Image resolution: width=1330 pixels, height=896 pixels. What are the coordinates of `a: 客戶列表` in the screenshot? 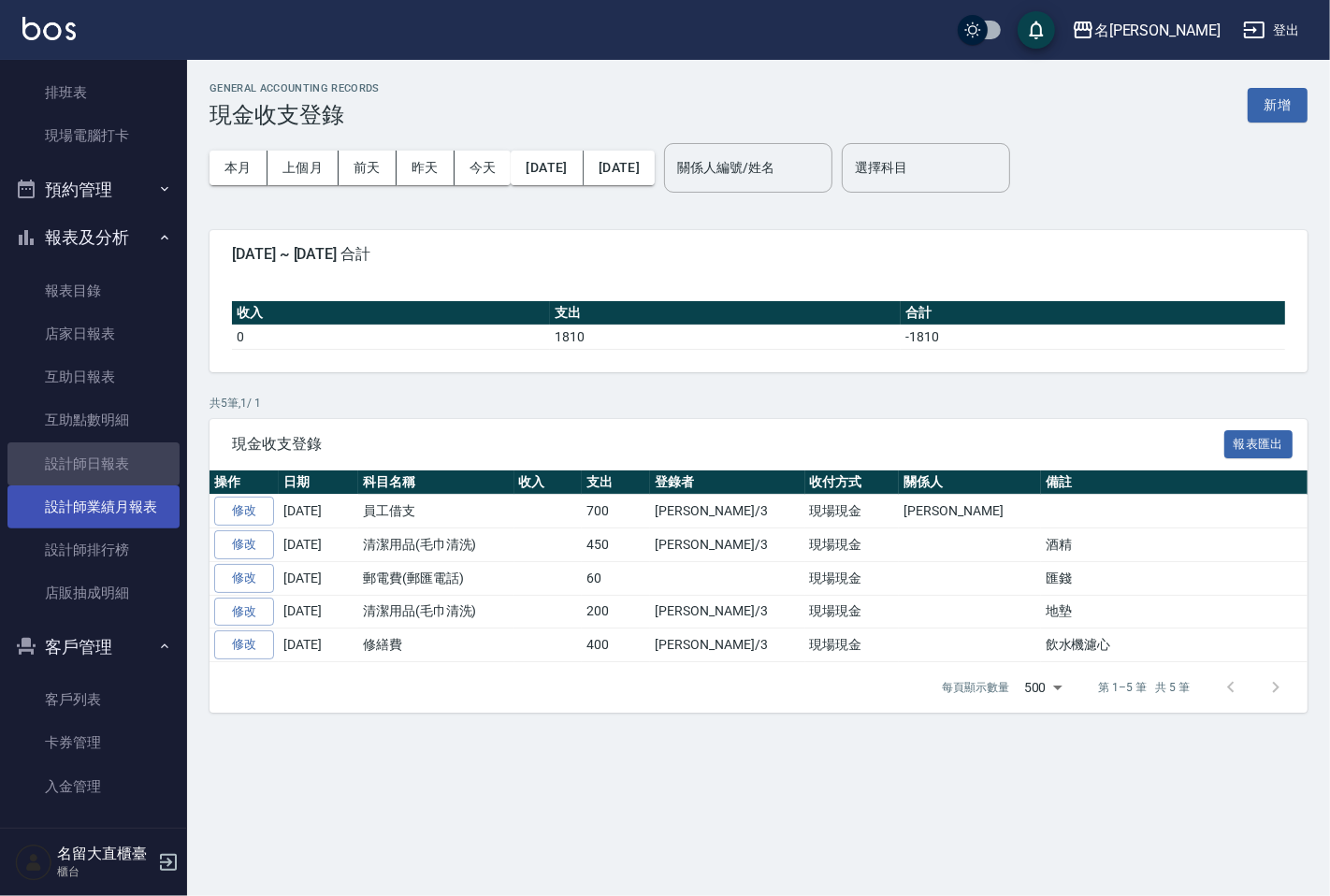 It's located at (93, 700).